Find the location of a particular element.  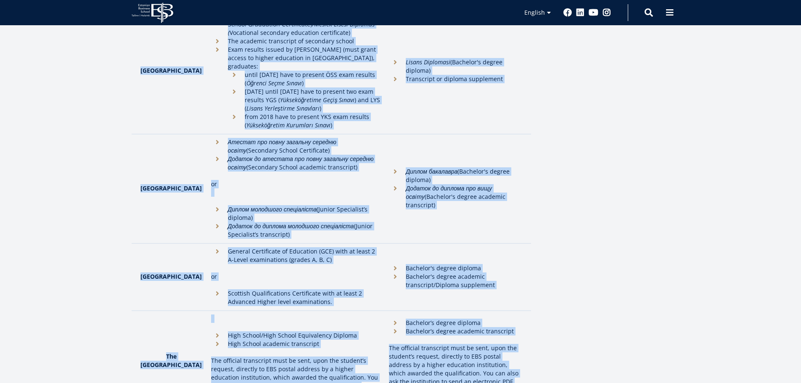

em: Yükseköğretim Kurumları Sınavı is located at coordinates (289, 125).